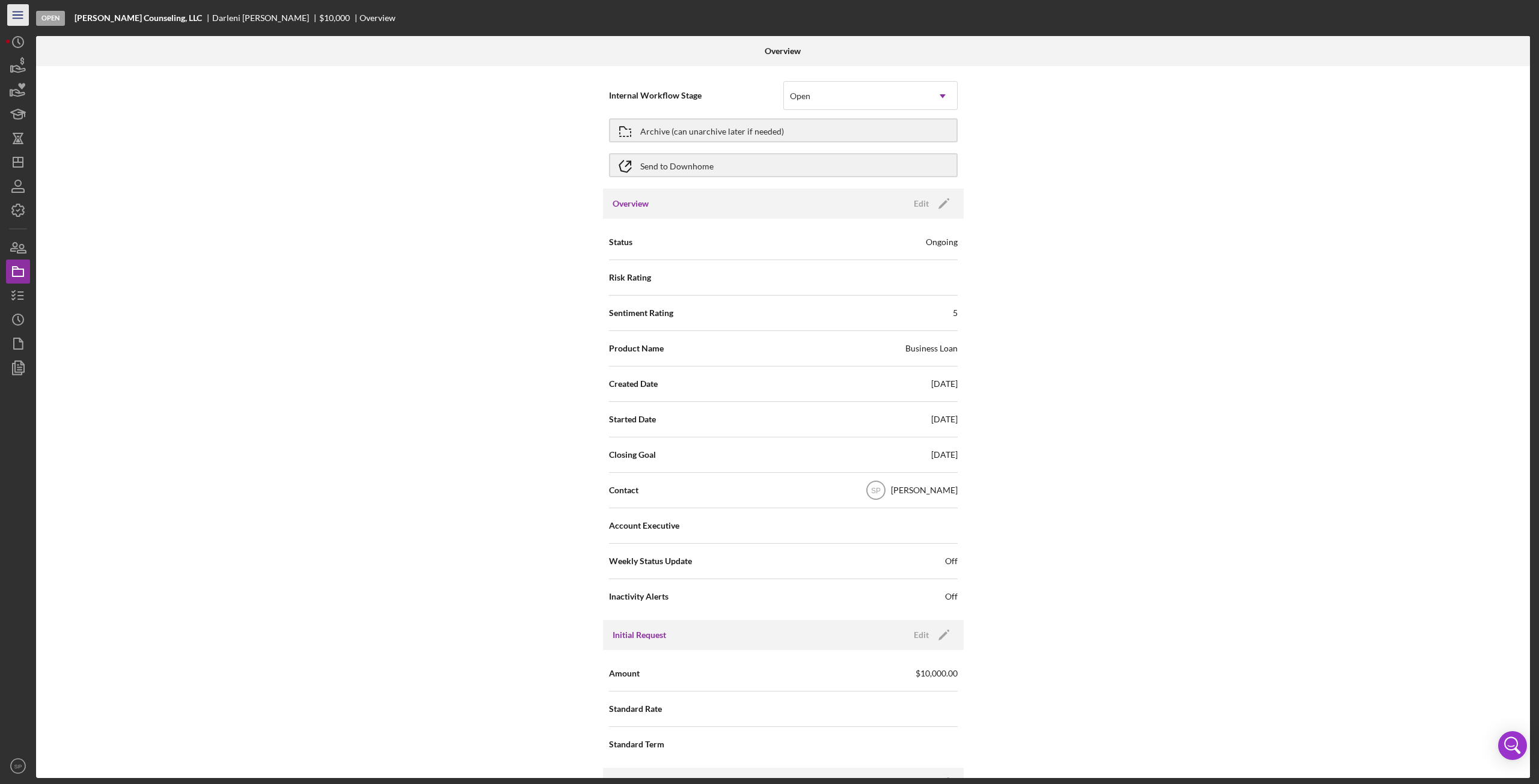 This screenshot has width=1539, height=784. I want to click on span: Product Name, so click(636, 348).